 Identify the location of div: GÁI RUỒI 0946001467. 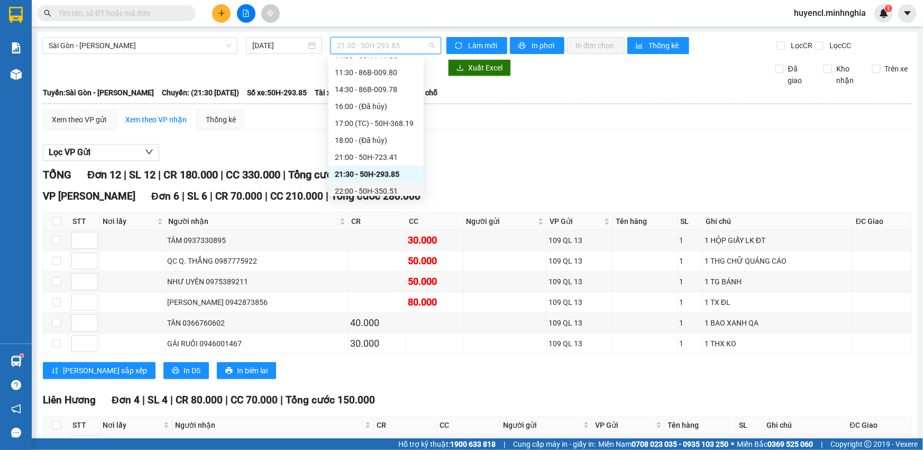
(257, 343).